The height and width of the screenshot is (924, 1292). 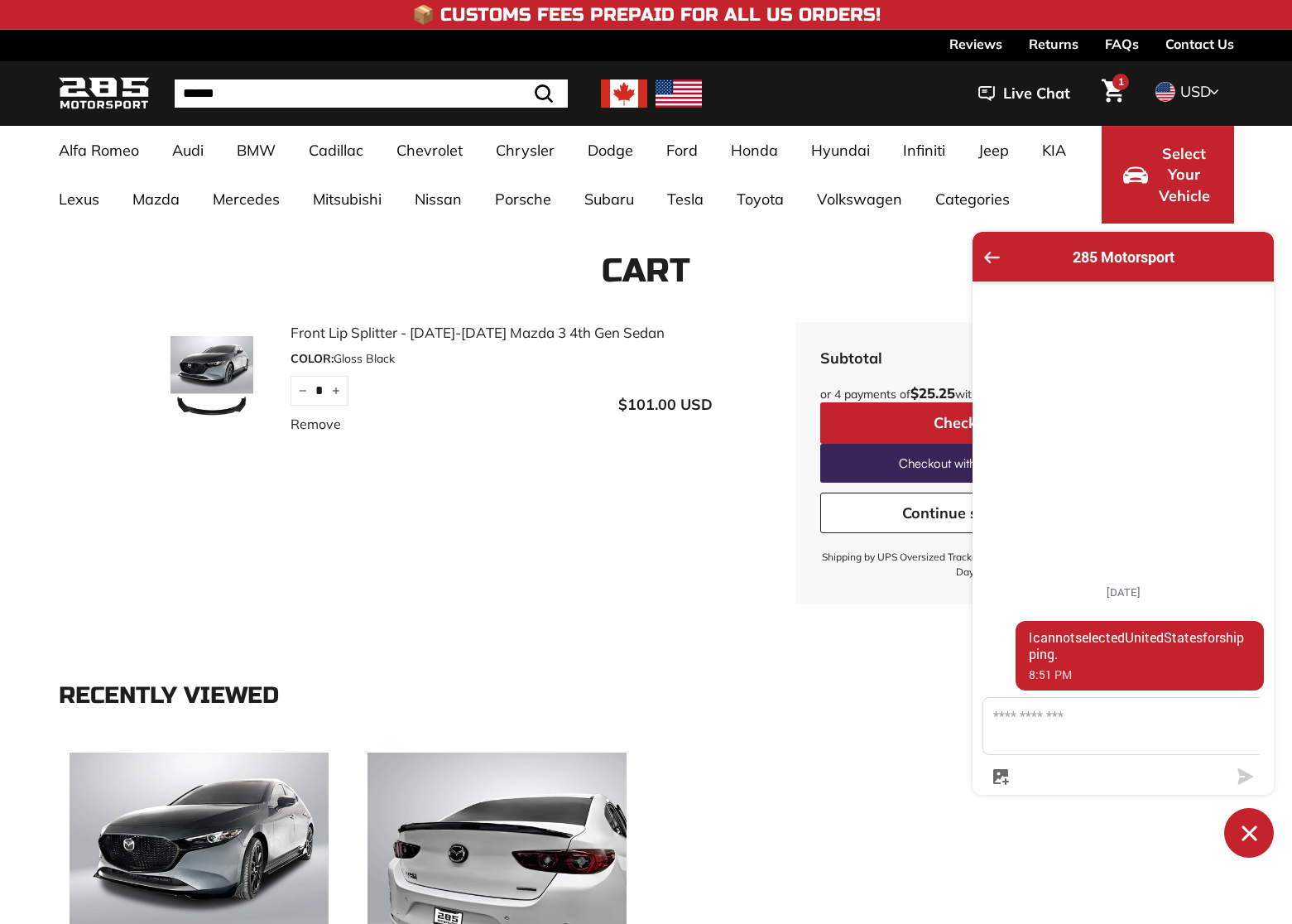 What do you see at coordinates (969, 423) in the screenshot?
I see `button: Check out` at bounding box center [969, 423].